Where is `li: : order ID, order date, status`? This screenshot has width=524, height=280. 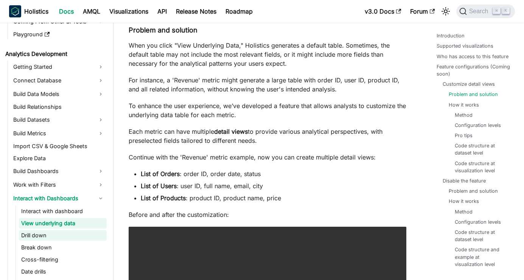
li: : order ID, order date, status is located at coordinates (274, 174).